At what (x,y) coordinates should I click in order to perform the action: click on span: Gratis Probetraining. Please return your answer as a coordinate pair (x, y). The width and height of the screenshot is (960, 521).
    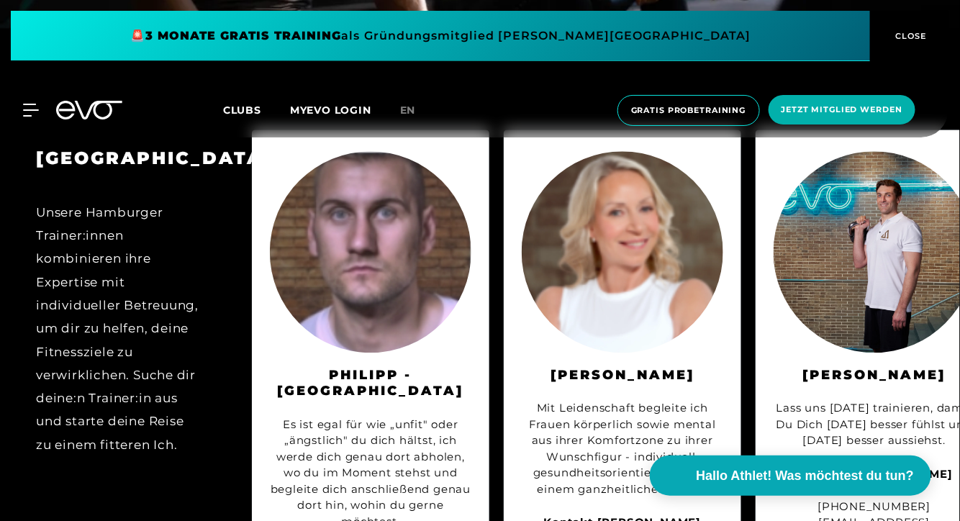
    Looking at the image, I should click on (689, 110).